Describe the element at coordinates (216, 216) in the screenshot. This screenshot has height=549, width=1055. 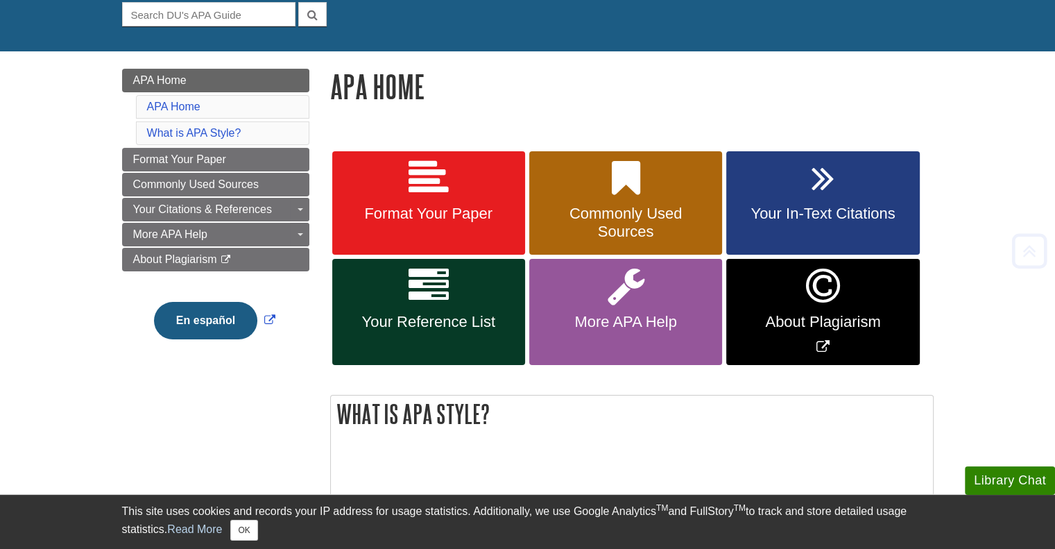
I see `div: Guide Page Menu` at that location.